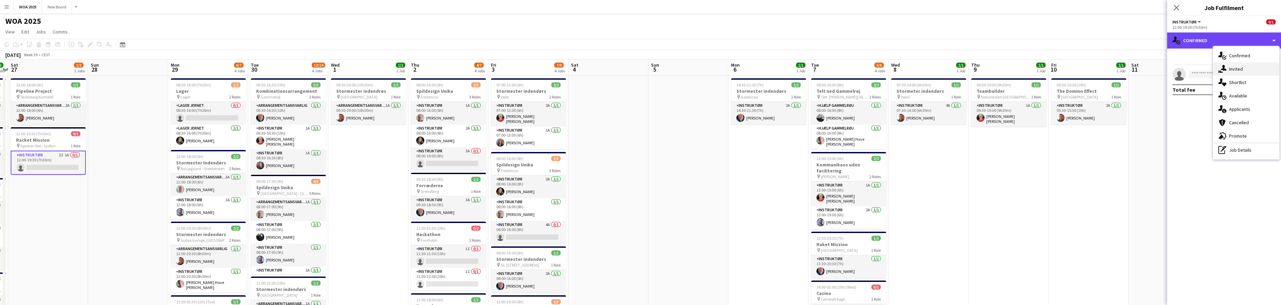  What do you see at coordinates (41, 32) in the screenshot?
I see `span: Jobs` at bounding box center [41, 32].